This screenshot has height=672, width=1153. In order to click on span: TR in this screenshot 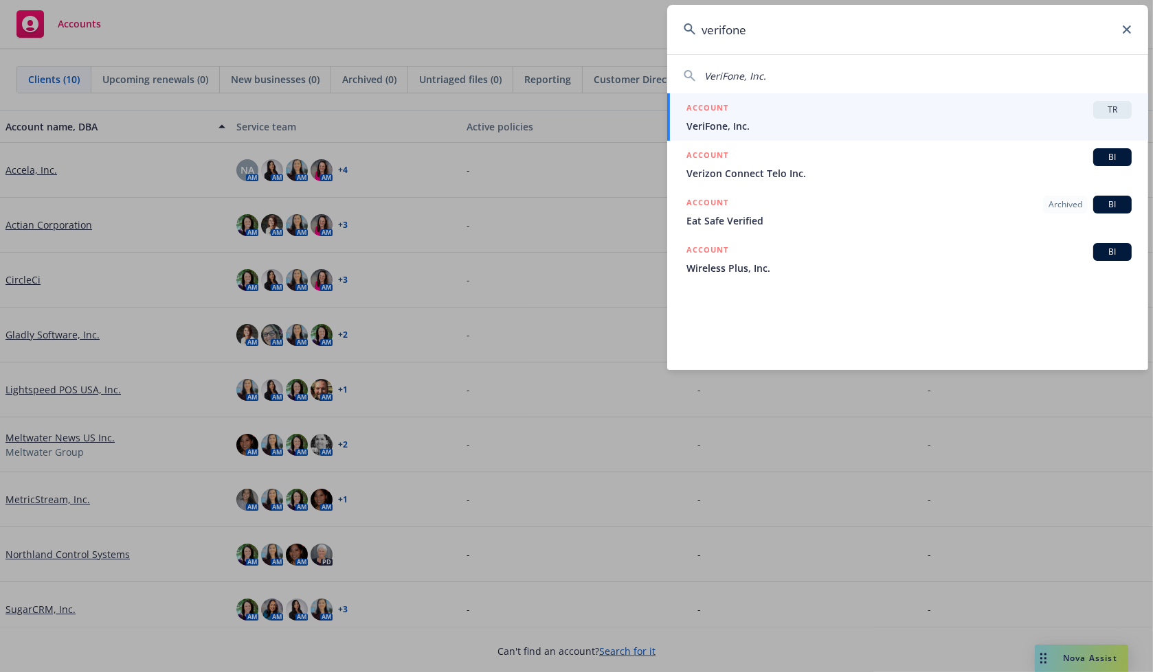, I will do `click(1112, 110)`.